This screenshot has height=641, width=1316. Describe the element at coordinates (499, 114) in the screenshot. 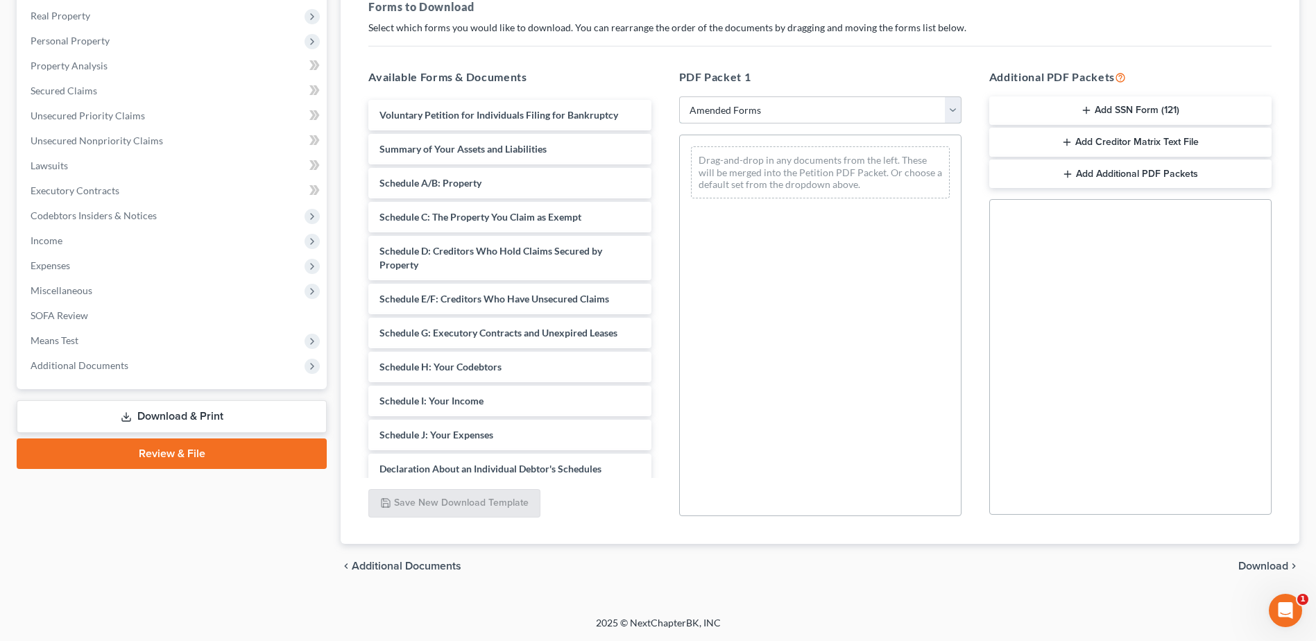

I see `span: Voluntary Petition for Individuals Filing for Bankruptcy` at that location.